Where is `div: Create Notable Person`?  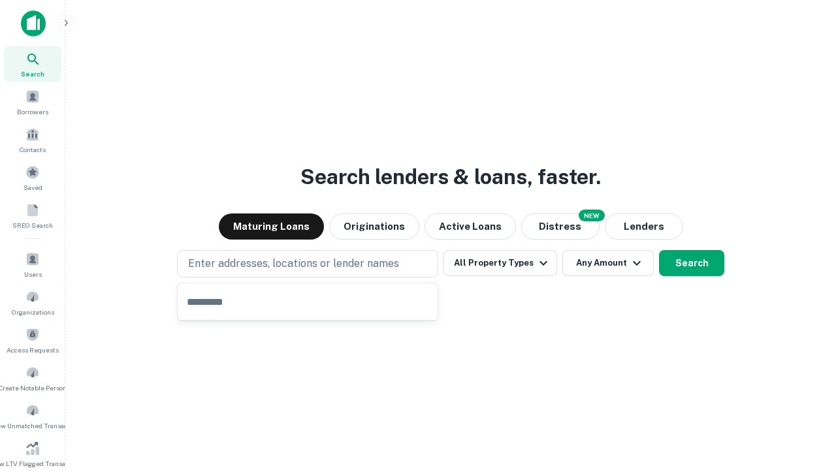
div: Create Notable Person is located at coordinates (33, 378).